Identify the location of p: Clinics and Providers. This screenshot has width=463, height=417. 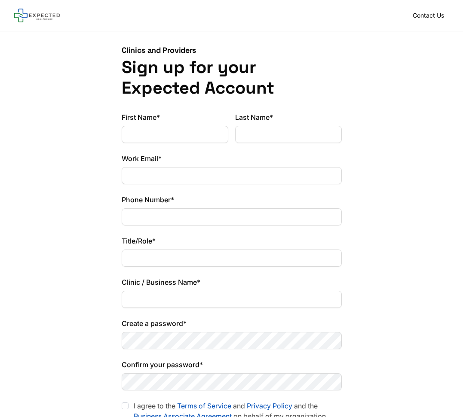
(232, 50).